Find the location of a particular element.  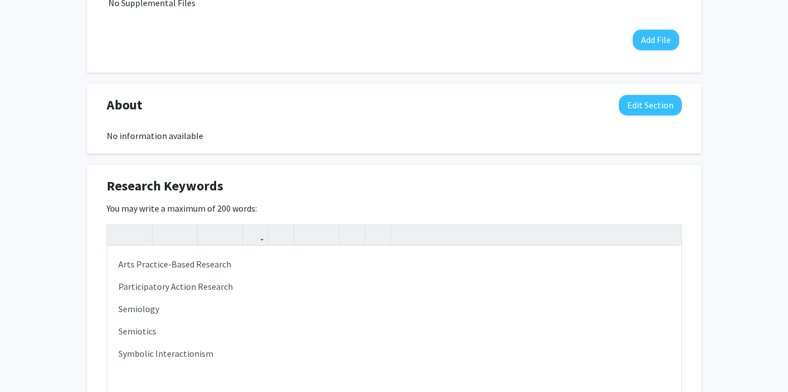

button: Superscript is located at coordinates (210, 234).